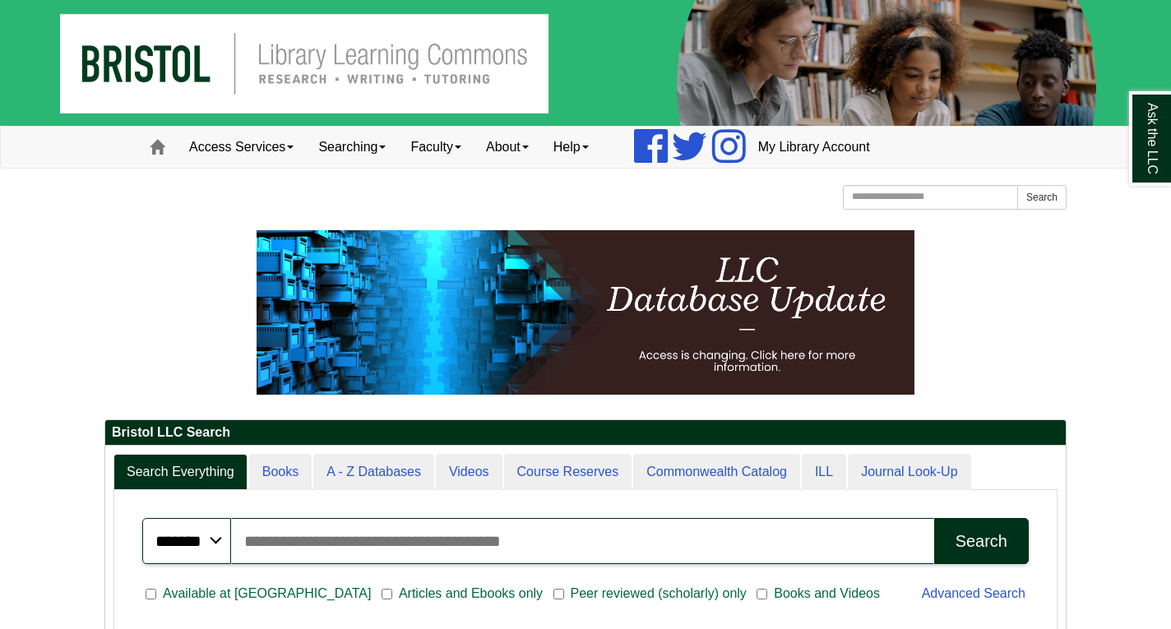 The height and width of the screenshot is (629, 1171). Describe the element at coordinates (814, 147) in the screenshot. I see `a: My Library Account` at that location.